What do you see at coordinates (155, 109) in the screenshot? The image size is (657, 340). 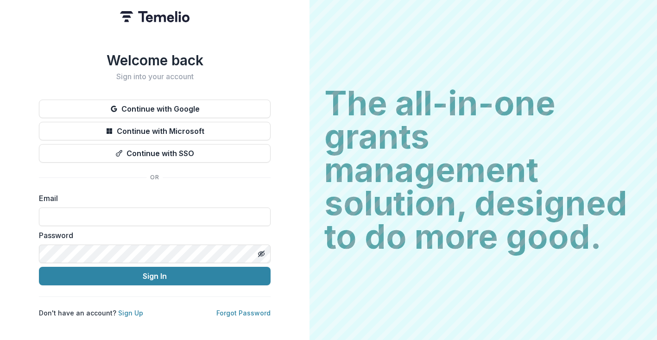 I see `button: Continue with Google` at bounding box center [155, 109].